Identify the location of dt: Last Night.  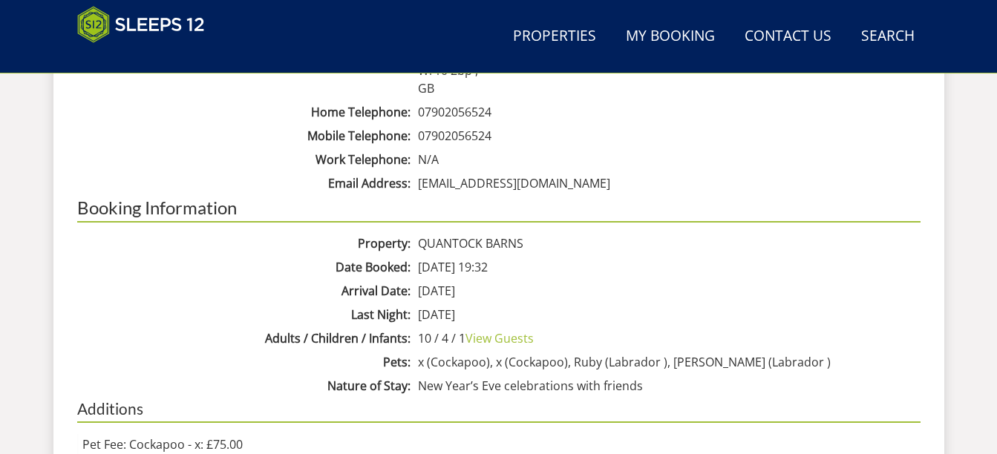
(246, 315).